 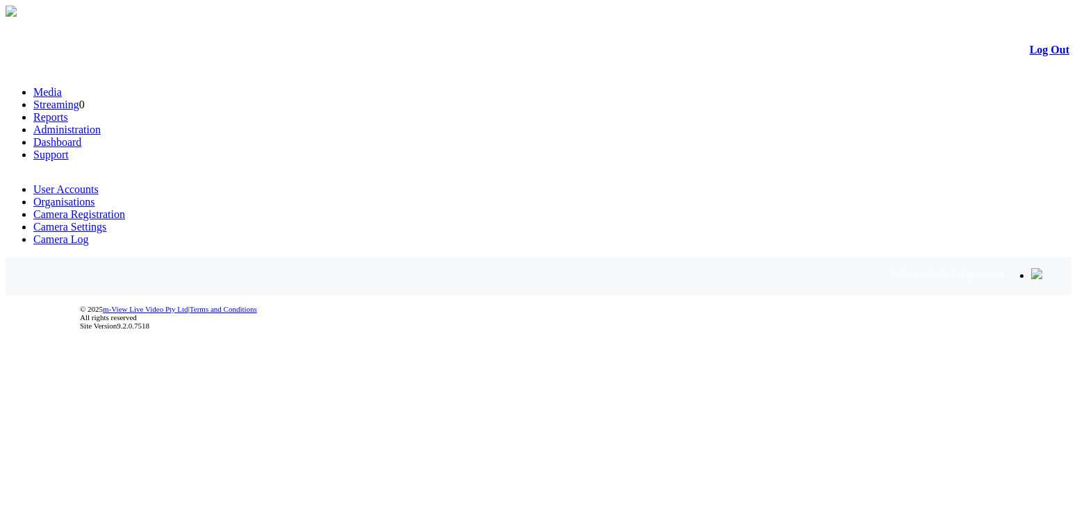 What do you see at coordinates (42, 317) in the screenshot?
I see `img: DigiCert Secured Site Seal` at bounding box center [42, 317].